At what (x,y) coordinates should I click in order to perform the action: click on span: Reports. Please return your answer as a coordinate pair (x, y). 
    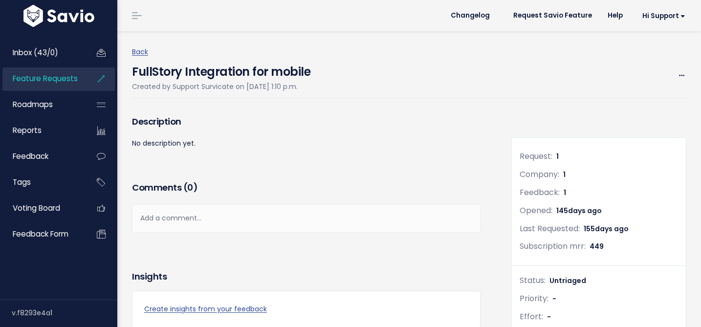
    Looking at the image, I should click on (27, 130).